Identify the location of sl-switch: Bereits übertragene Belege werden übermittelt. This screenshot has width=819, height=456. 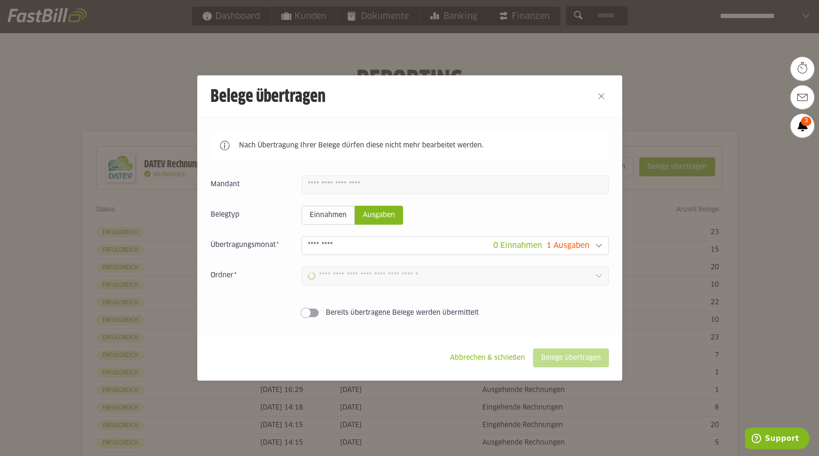
(410, 313).